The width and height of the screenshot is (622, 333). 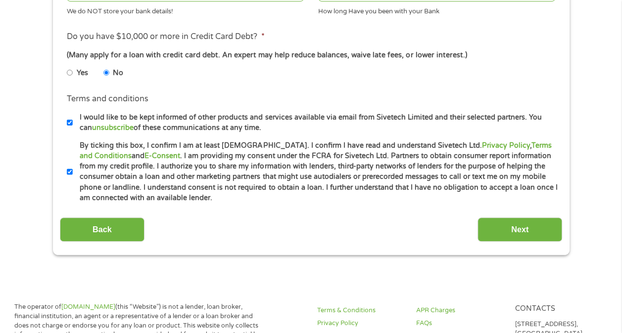 I want to click on label: I would like to be kept informed of other products and services available via email from Sivetech..., so click(x=315, y=123).